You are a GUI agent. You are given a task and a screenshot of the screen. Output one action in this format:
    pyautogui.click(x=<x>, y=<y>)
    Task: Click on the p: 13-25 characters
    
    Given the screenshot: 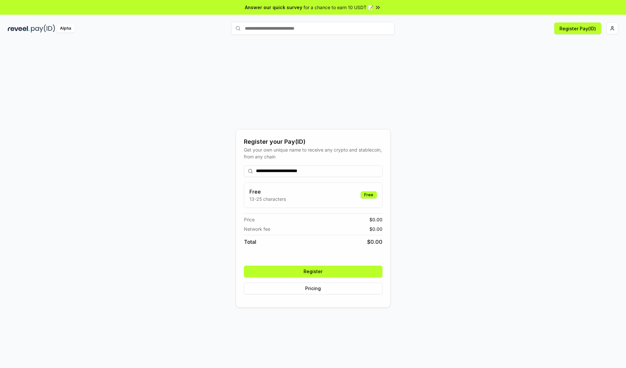 What is the action you would take?
    pyautogui.click(x=268, y=199)
    